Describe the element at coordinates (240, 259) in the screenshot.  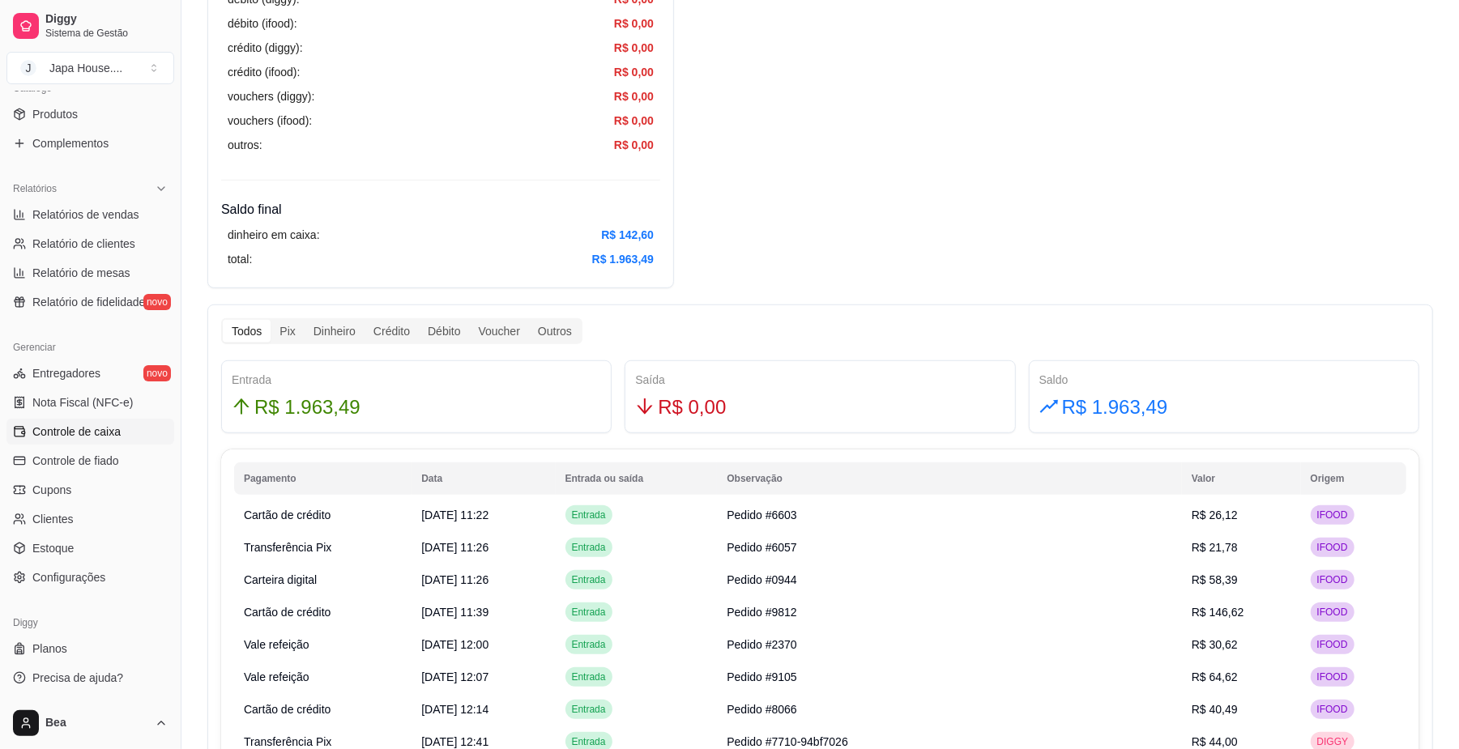
I see `article: total:` at that location.